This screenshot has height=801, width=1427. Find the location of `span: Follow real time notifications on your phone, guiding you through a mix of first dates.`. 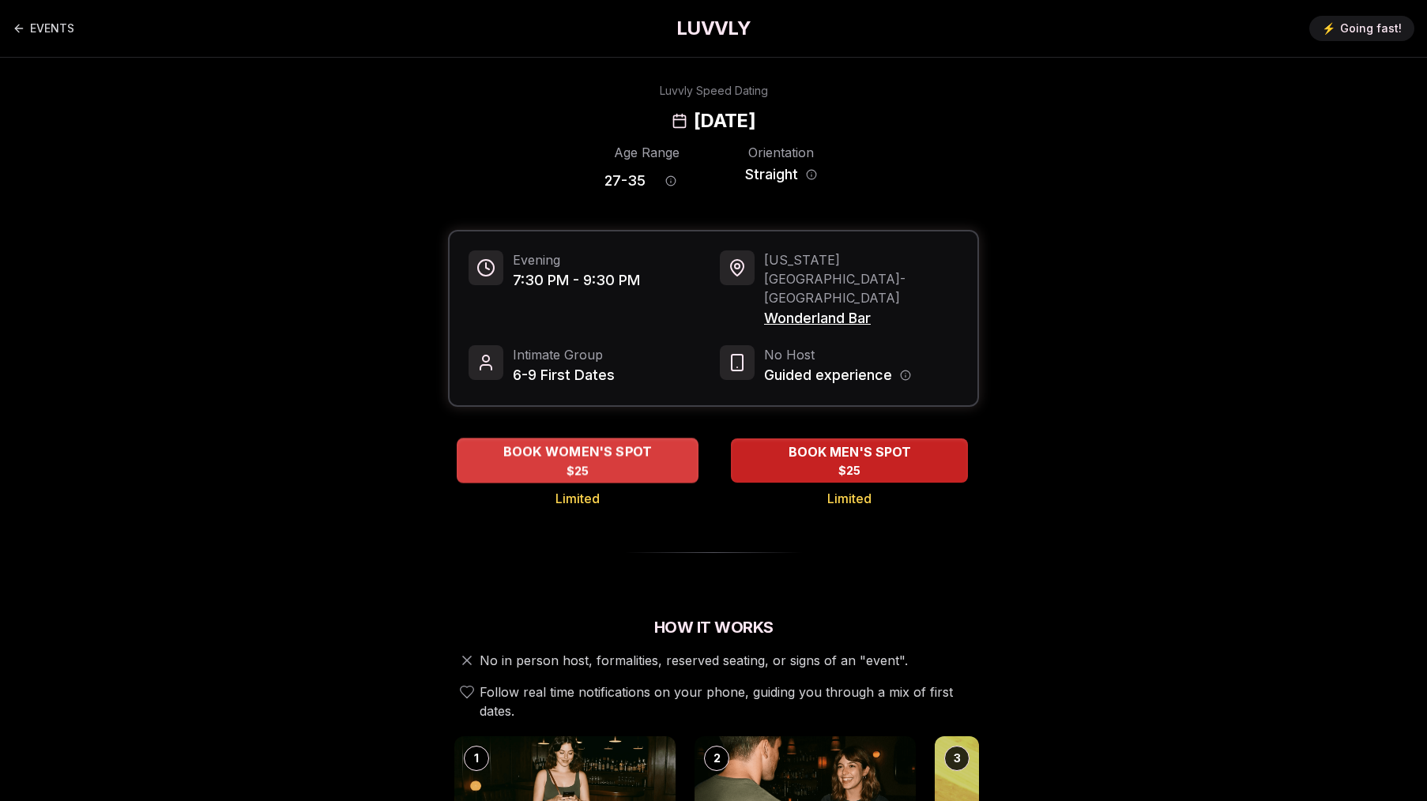

span: Follow real time notifications on your phone, guiding you through a mix of first dates. is located at coordinates (726, 701).